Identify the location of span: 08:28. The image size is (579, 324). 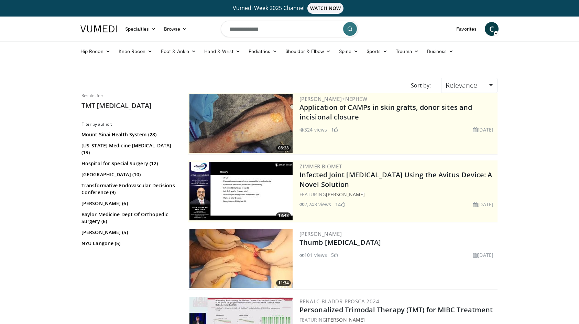
(283, 148).